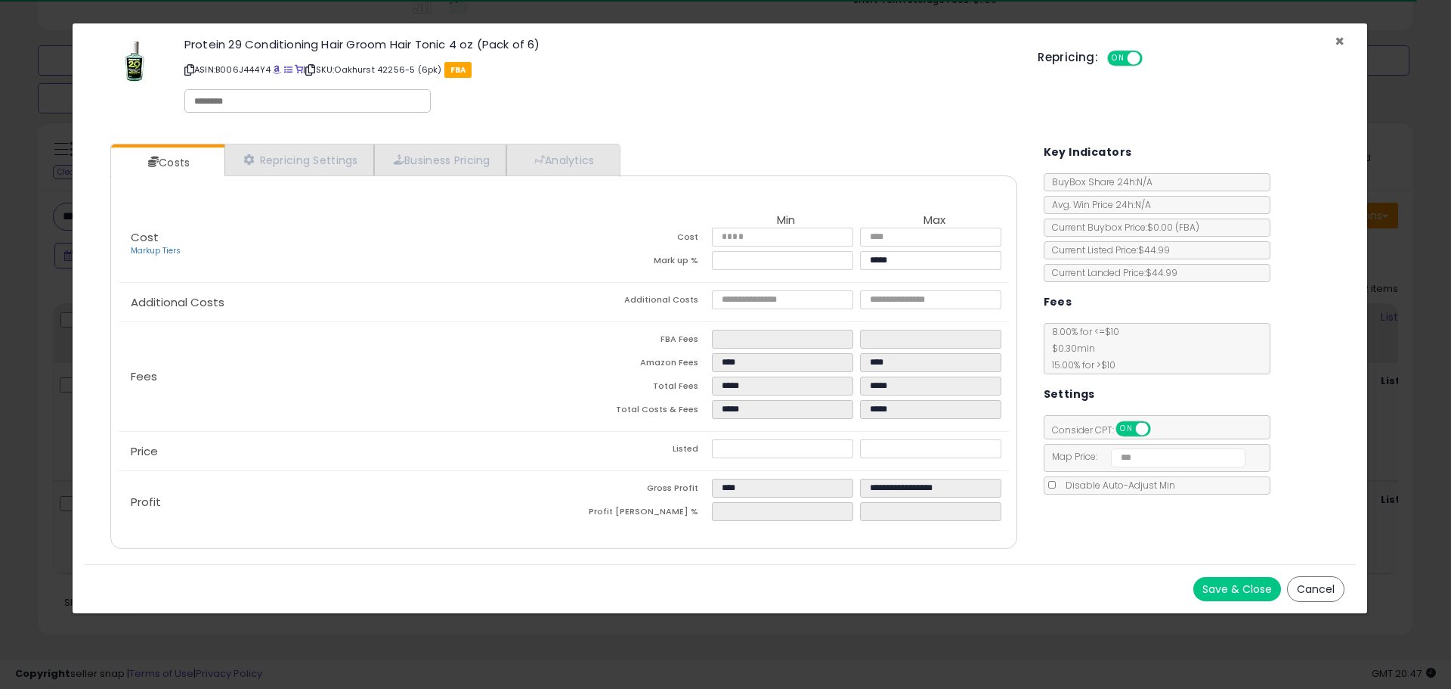  Describe the element at coordinates (299, 70) in the screenshot. I see `a: Your listing only` at that location.